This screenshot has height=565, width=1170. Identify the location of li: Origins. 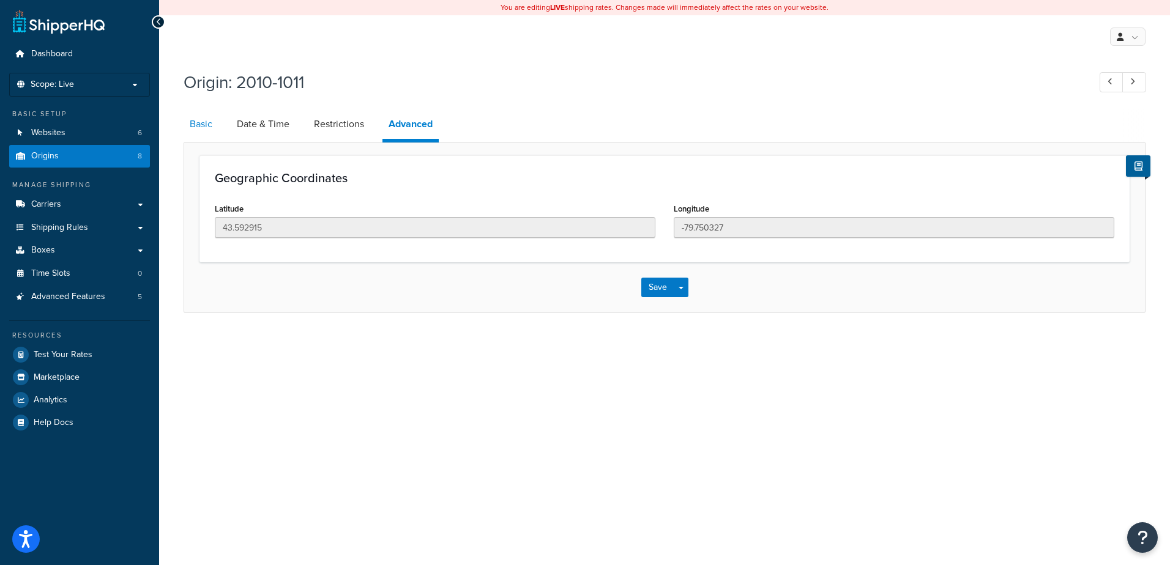
(80, 156).